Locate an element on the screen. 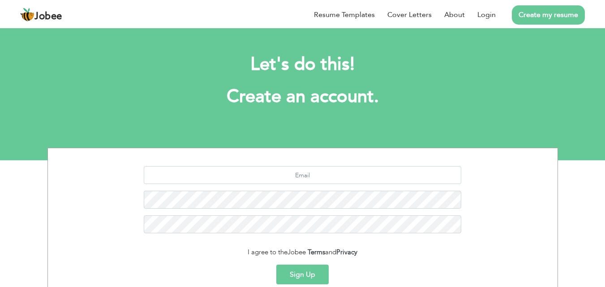 The image size is (605, 287). a: About is located at coordinates (455, 15).